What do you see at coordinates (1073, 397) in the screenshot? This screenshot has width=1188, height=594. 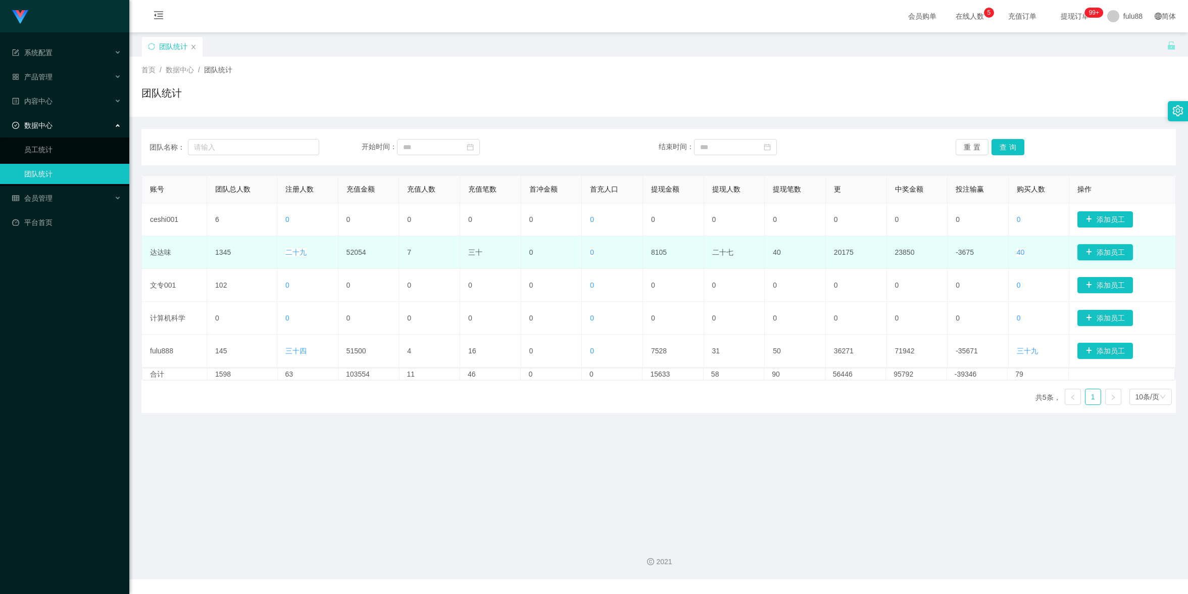 I see `i: 图标： 左` at bounding box center [1073, 397].